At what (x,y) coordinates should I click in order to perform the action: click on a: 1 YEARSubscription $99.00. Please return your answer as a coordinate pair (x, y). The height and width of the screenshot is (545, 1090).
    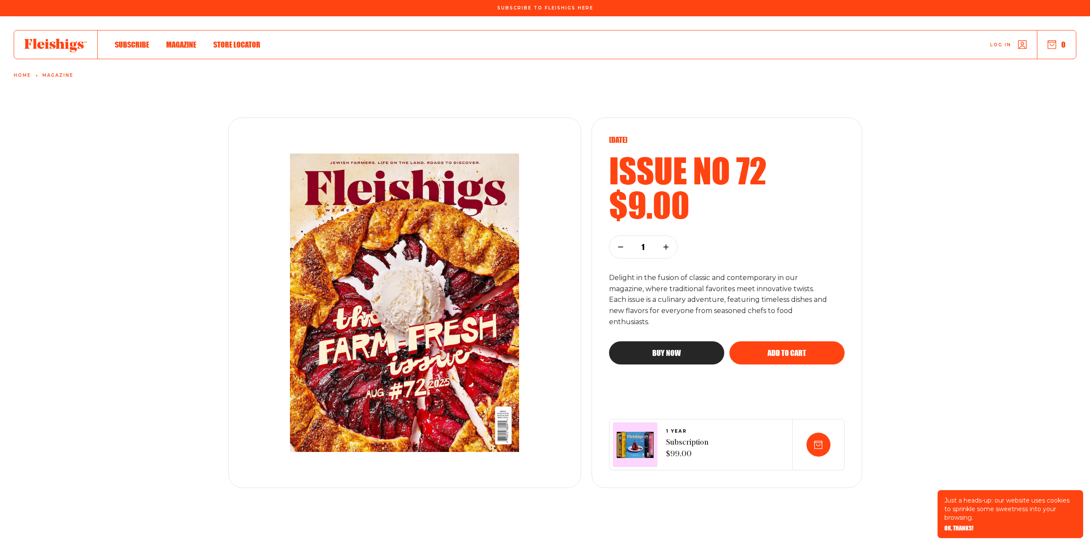
    Looking at the image, I should click on (687, 444).